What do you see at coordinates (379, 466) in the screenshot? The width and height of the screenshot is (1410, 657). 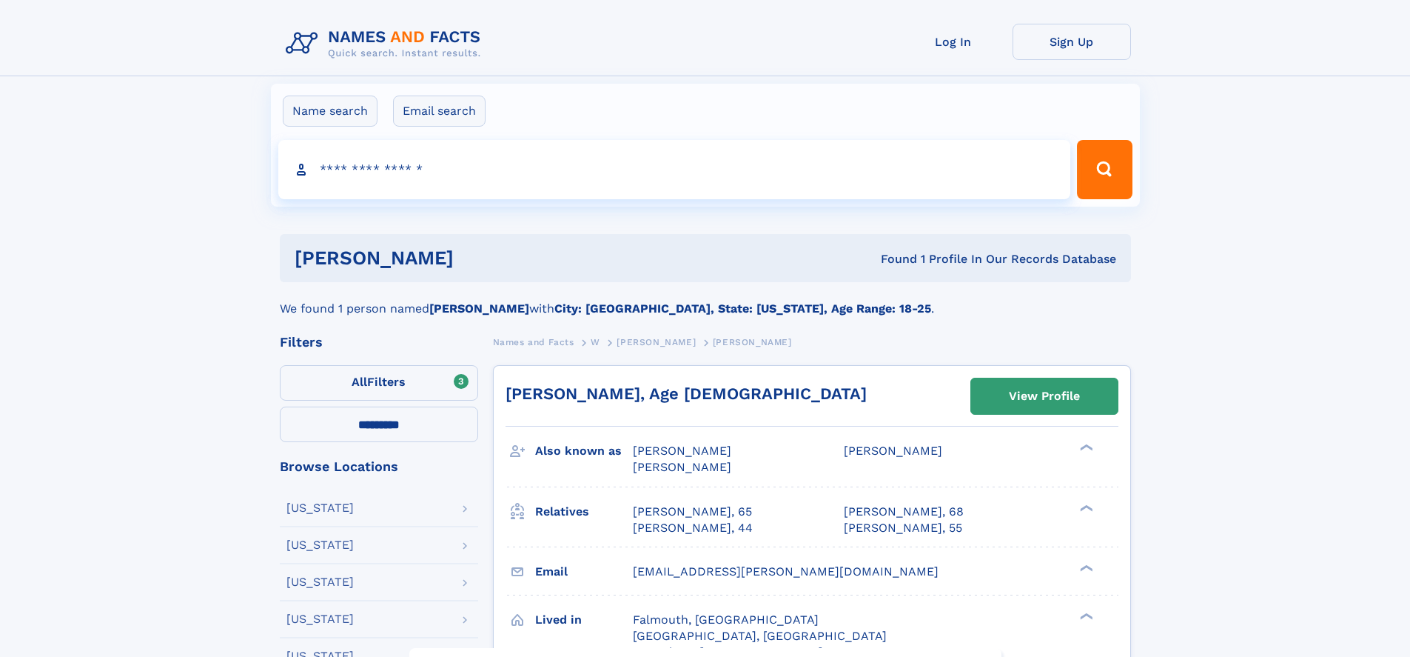 I see `div: Browse Locations` at bounding box center [379, 466].